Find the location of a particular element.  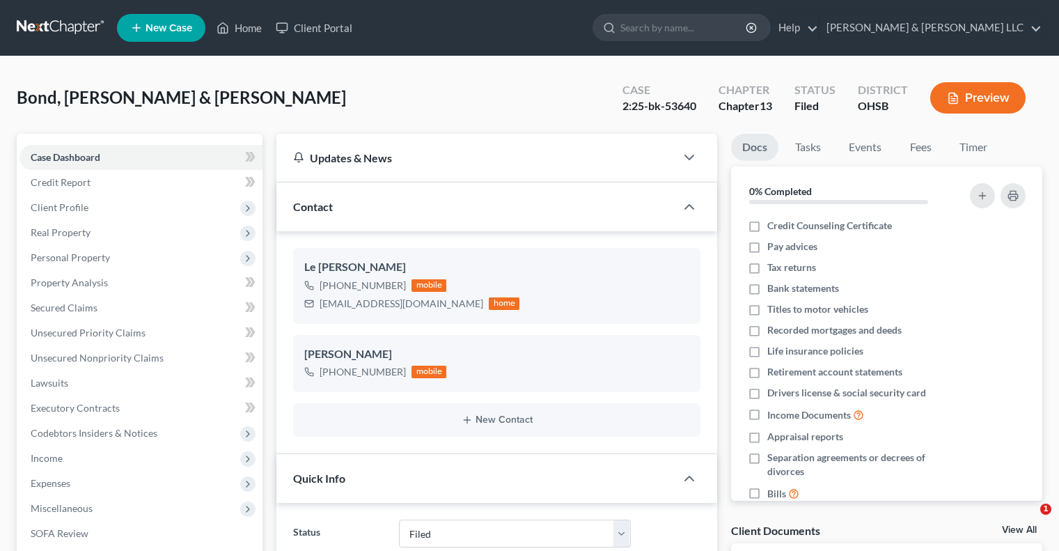

span: Real Property is located at coordinates (61, 232).